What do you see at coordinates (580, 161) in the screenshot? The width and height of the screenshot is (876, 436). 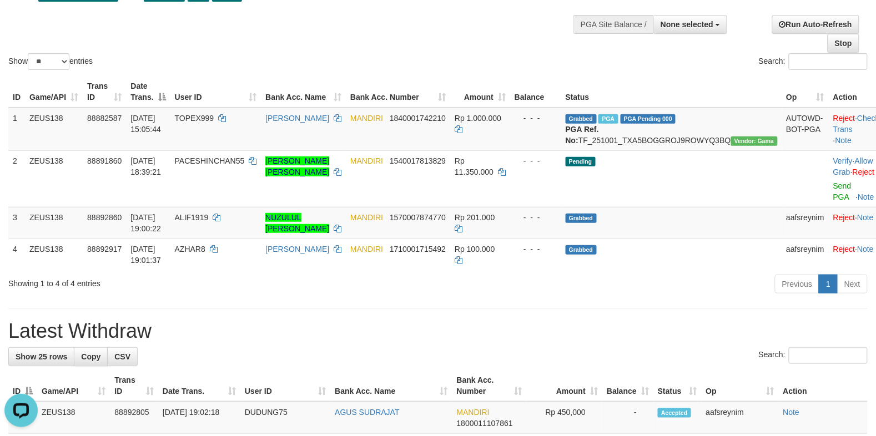 I see `span: Pending` at bounding box center [580, 161].